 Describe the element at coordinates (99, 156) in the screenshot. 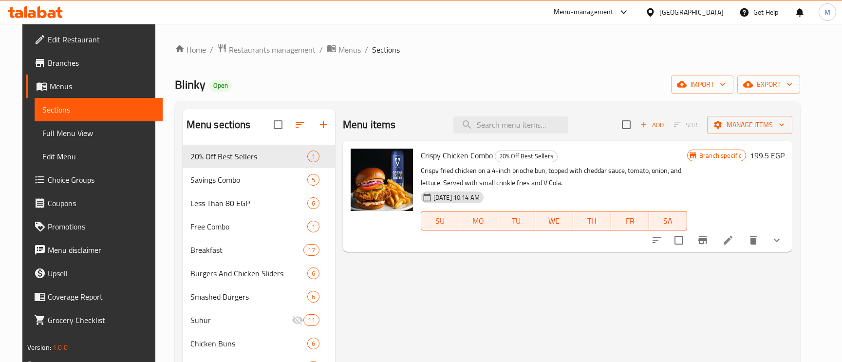

I see `a: Edit Menu` at that location.